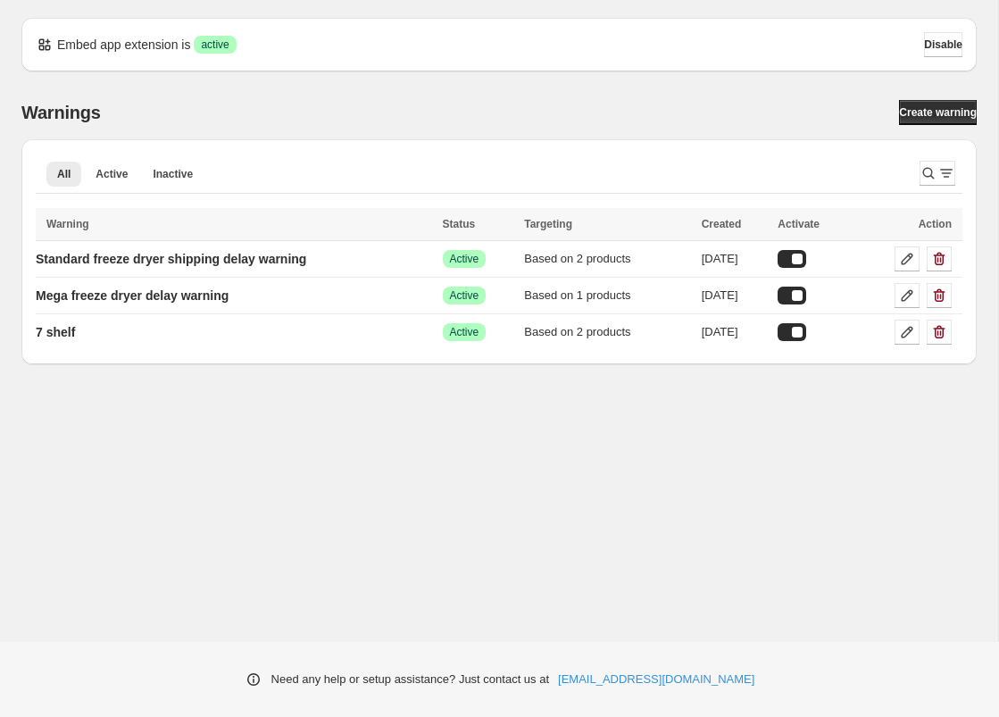 The image size is (999, 717). Describe the element at coordinates (937, 173) in the screenshot. I see `button: Search and filter results` at that location.